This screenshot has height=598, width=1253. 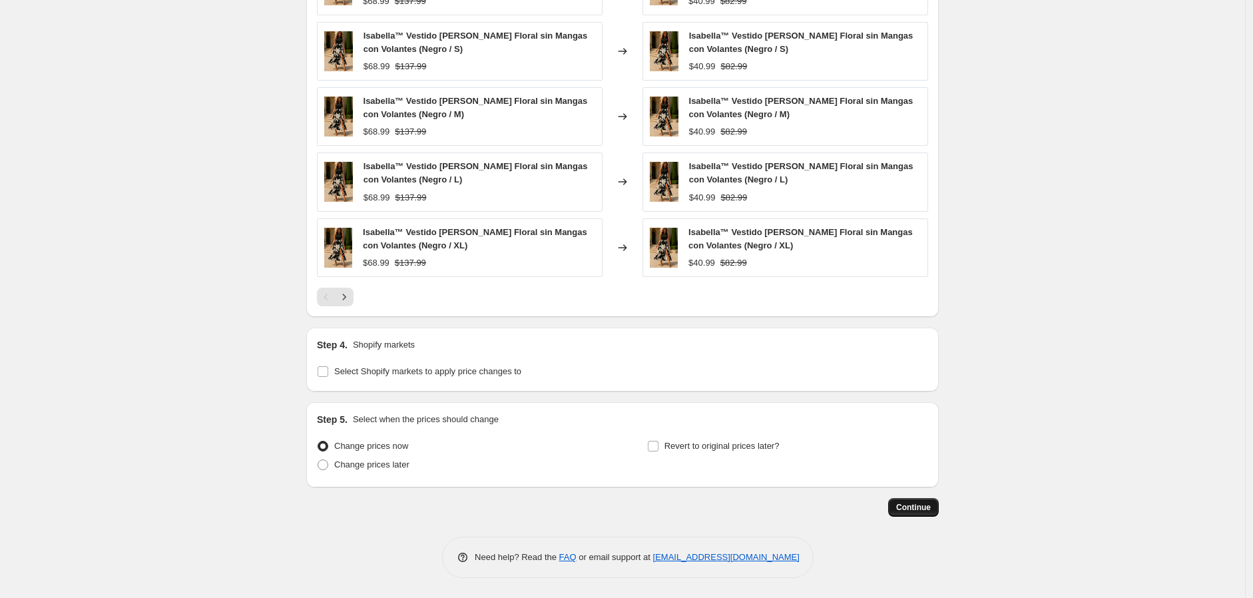 What do you see at coordinates (914, 507) in the screenshot?
I see `button: Continue` at bounding box center [914, 507].